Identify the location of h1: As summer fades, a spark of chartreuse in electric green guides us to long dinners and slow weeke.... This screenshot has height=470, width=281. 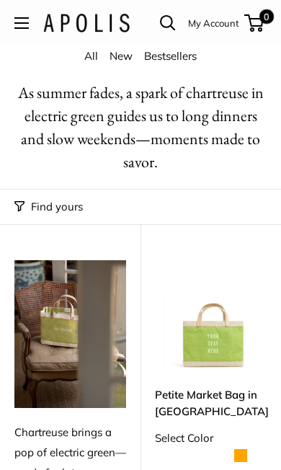
(141, 128).